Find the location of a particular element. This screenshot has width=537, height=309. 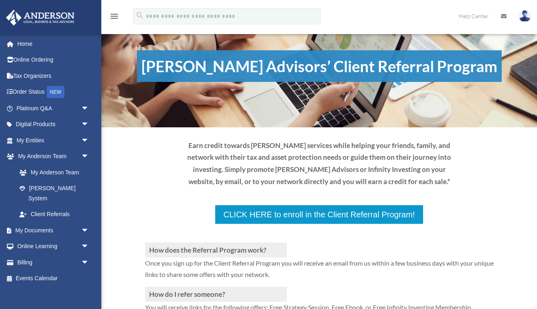

img: Anderson Advisors Platinum Portal is located at coordinates (40, 17).